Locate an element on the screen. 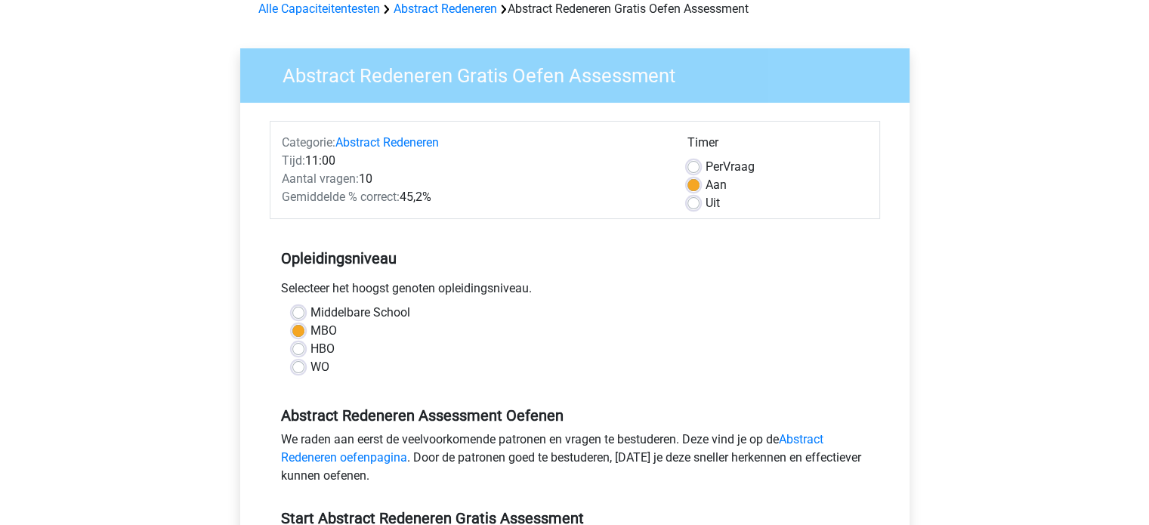 The height and width of the screenshot is (525, 1149). label: WO is located at coordinates (320, 367).